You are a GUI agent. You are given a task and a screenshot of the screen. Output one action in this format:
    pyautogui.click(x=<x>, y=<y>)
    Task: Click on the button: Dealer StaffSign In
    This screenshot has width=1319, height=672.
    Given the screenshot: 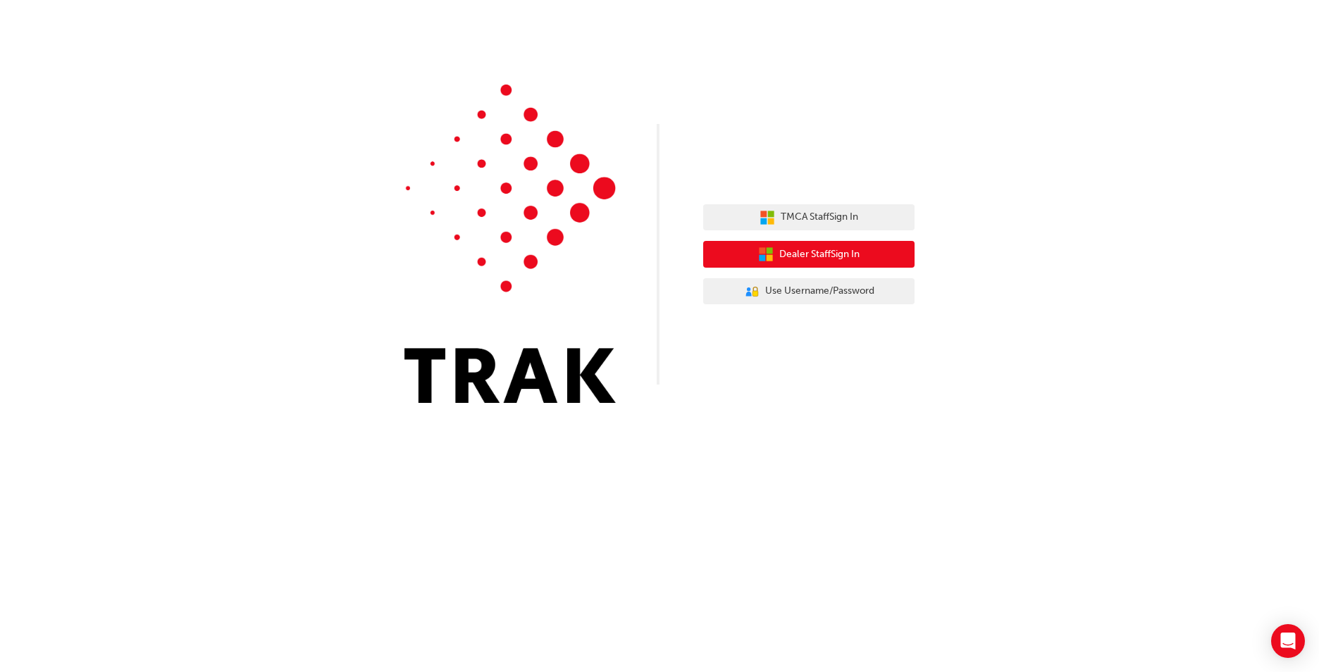 What is the action you would take?
    pyautogui.click(x=809, y=254)
    